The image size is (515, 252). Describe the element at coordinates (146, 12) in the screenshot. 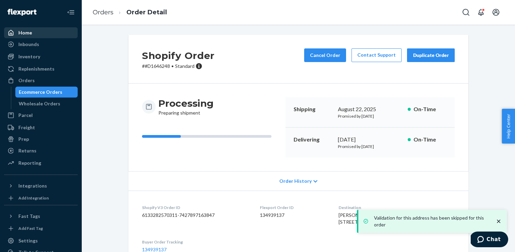

I see `a: Order Detail` at that location.